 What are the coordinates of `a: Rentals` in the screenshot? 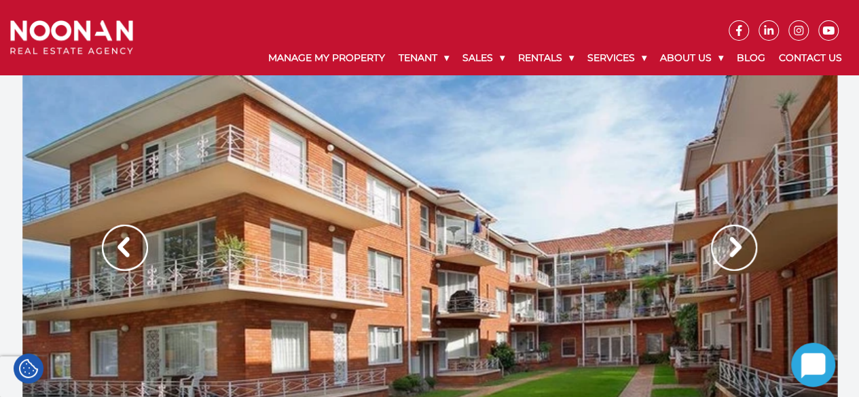 It's located at (546, 58).